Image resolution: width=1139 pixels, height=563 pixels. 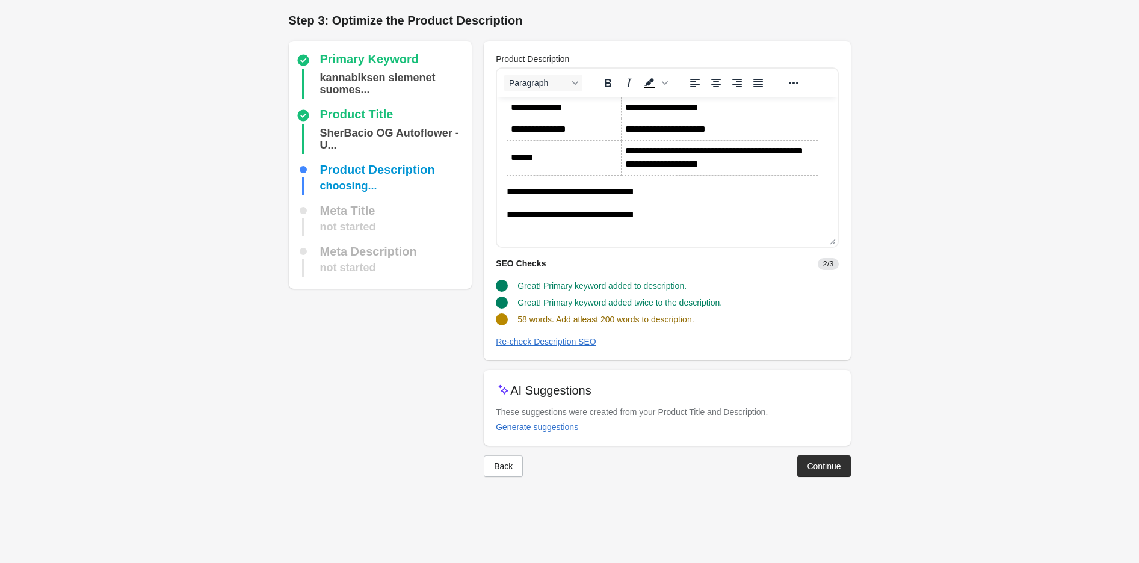 What do you see at coordinates (537, 427) in the screenshot?
I see `button: Generate suggestions` at bounding box center [537, 427].